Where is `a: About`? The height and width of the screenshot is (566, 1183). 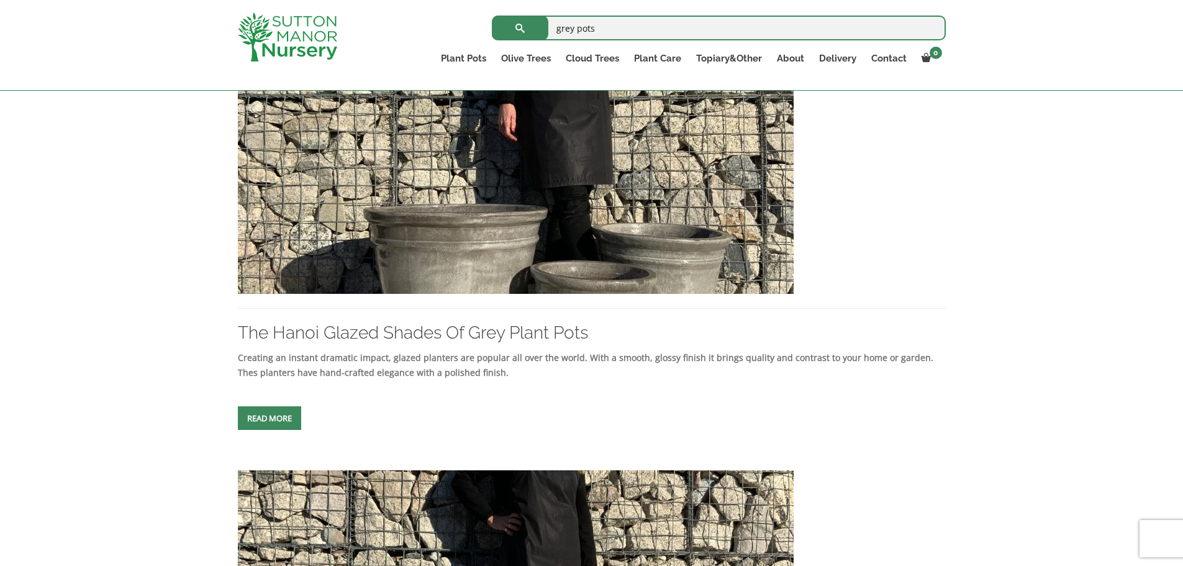
a: About is located at coordinates (790, 58).